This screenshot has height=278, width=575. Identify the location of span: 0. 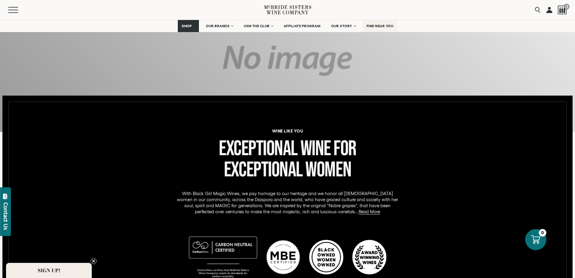
(567, 7).